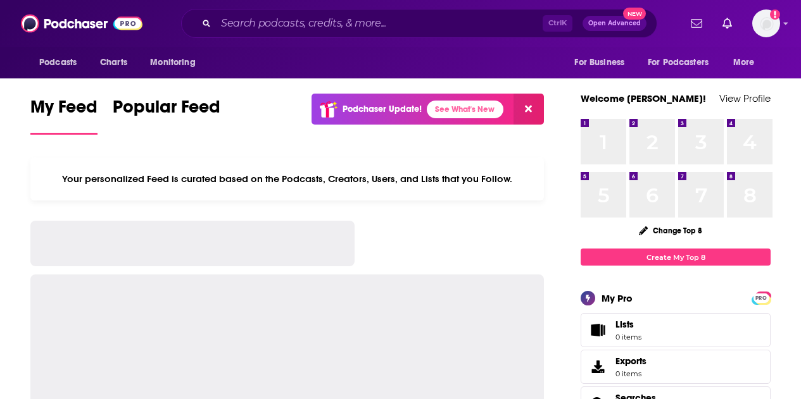  I want to click on a: PRO, so click(761, 298).